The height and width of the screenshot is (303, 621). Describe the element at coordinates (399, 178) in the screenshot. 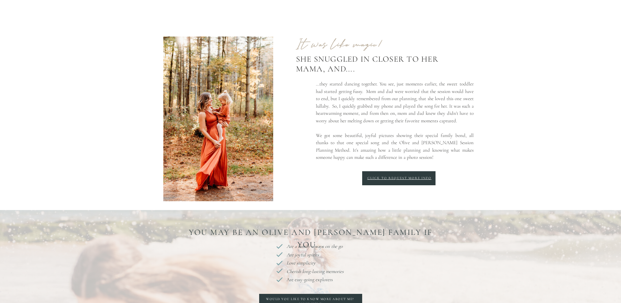

I see `div: Click to request more info` at that location.